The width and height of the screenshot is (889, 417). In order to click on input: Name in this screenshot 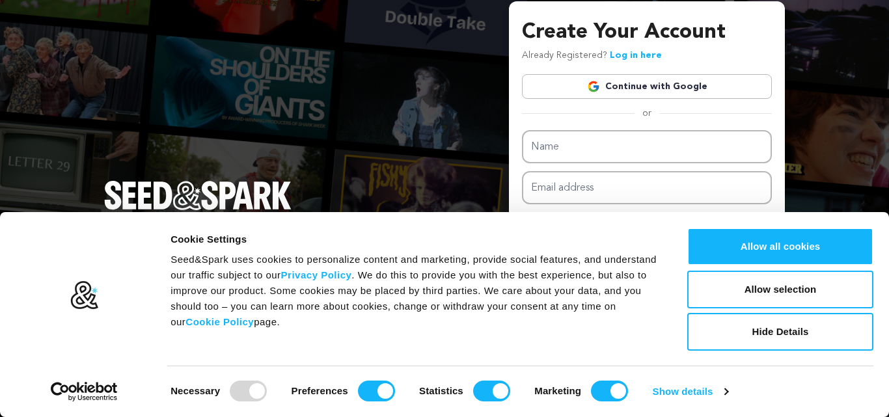, I will do `click(647, 146)`.